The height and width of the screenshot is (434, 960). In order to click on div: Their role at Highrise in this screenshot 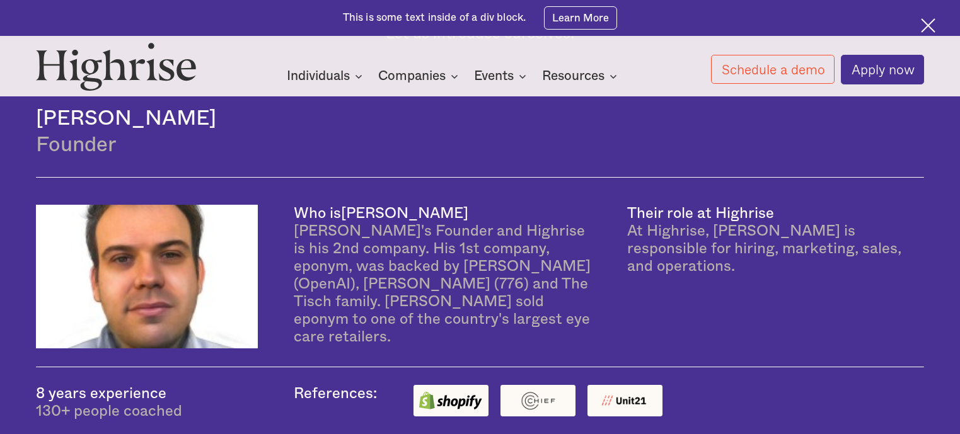, I will do `click(700, 214)`.